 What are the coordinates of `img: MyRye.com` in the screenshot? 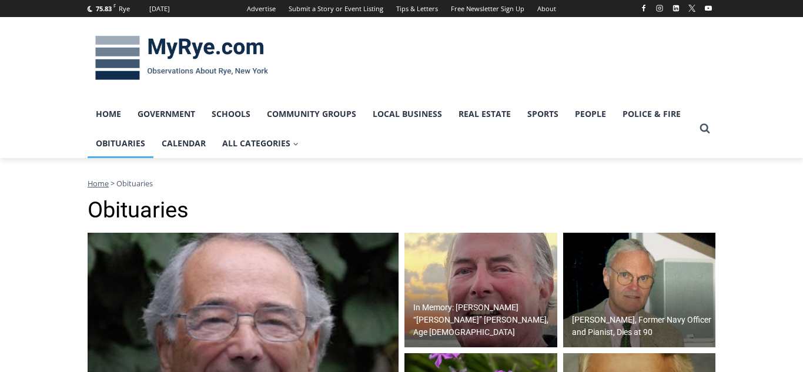 It's located at (182, 58).